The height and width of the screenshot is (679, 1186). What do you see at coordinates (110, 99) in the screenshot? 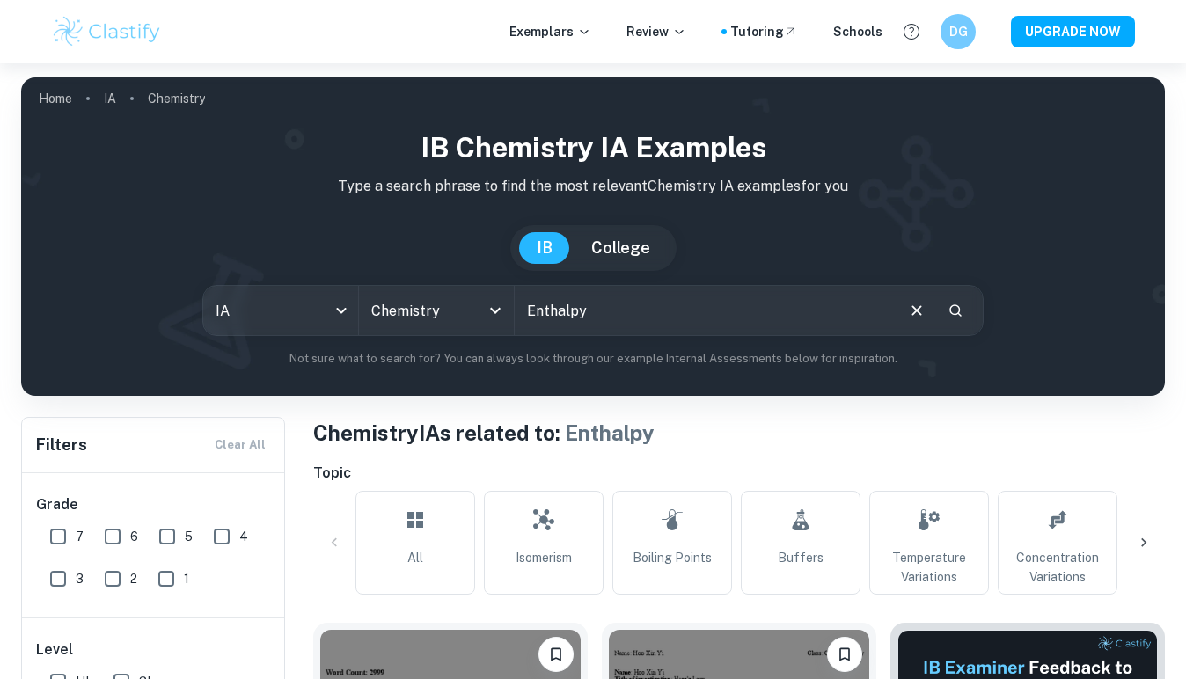
I see `a: IA` at bounding box center [110, 99].